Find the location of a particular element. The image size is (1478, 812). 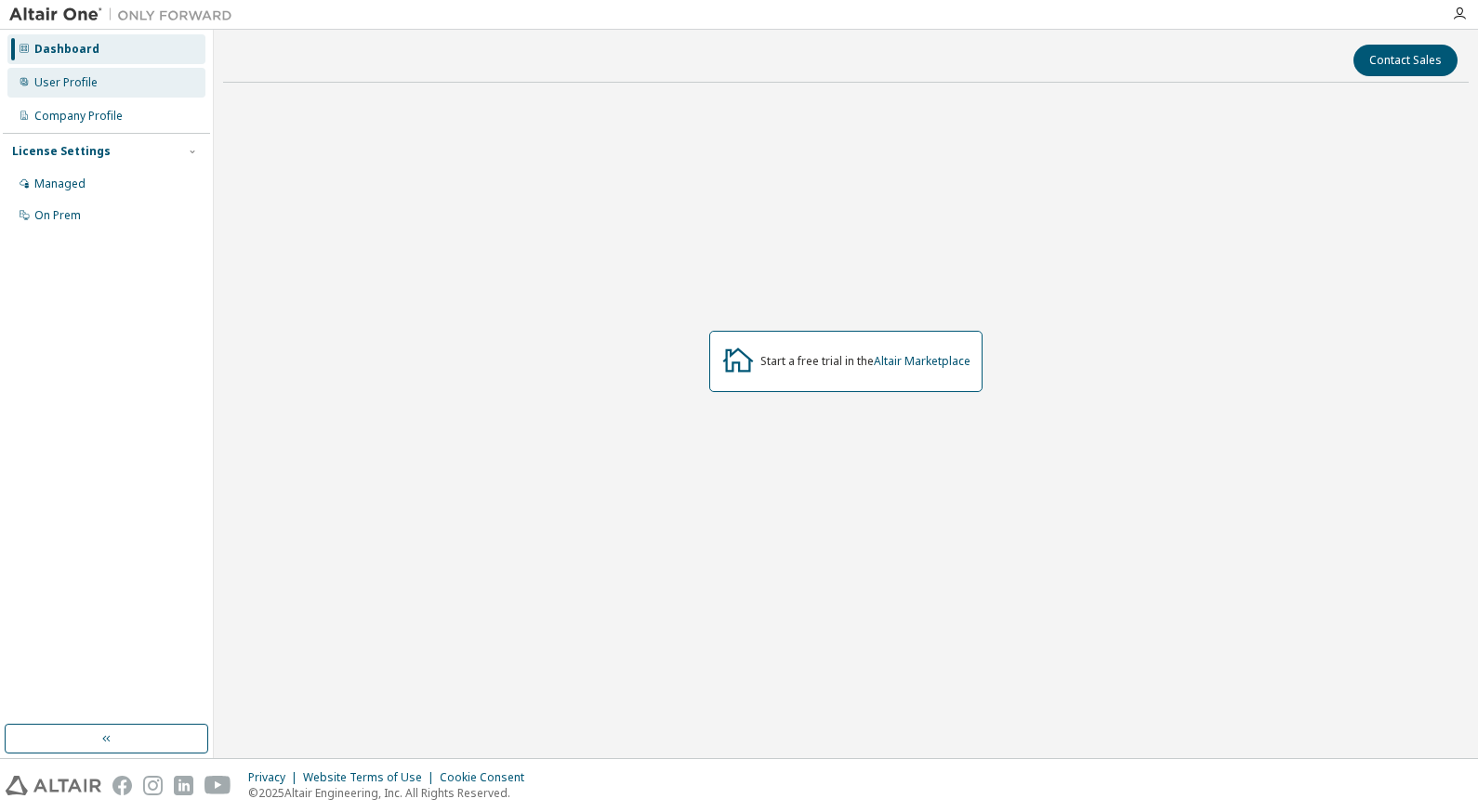

div: User Profile is located at coordinates (66, 82).